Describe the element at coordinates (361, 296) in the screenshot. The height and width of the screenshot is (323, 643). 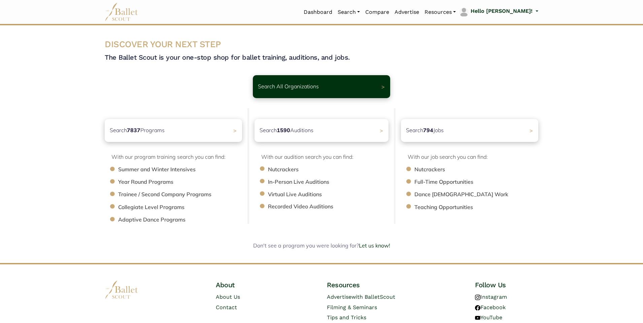
I see `a: Advertisewith BalletScout` at that location.